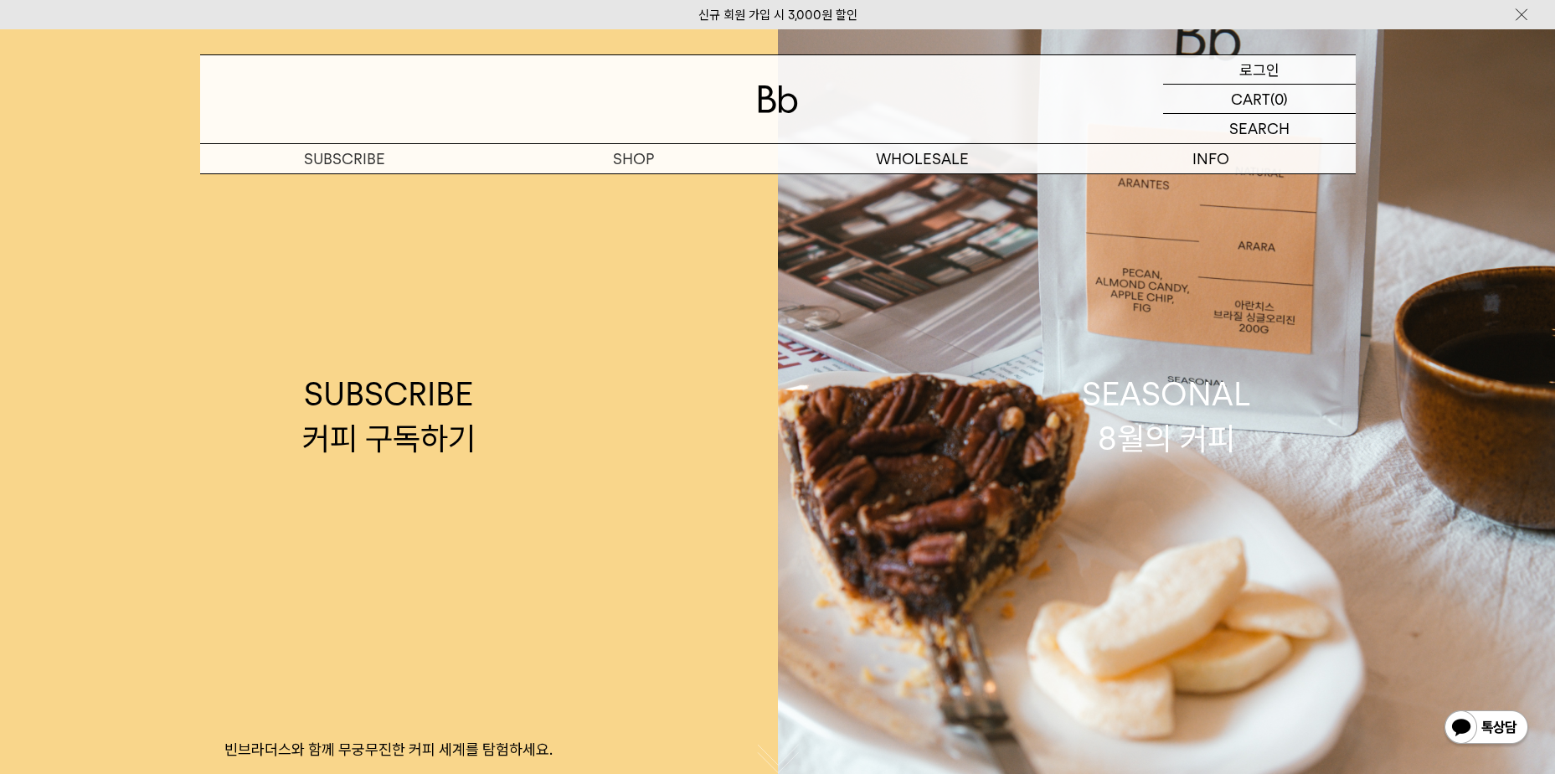 The width and height of the screenshot is (1555, 774). Describe the element at coordinates (389, 416) in the screenshot. I see `div: SUBSCRIBE 커피 구독하기` at that location.